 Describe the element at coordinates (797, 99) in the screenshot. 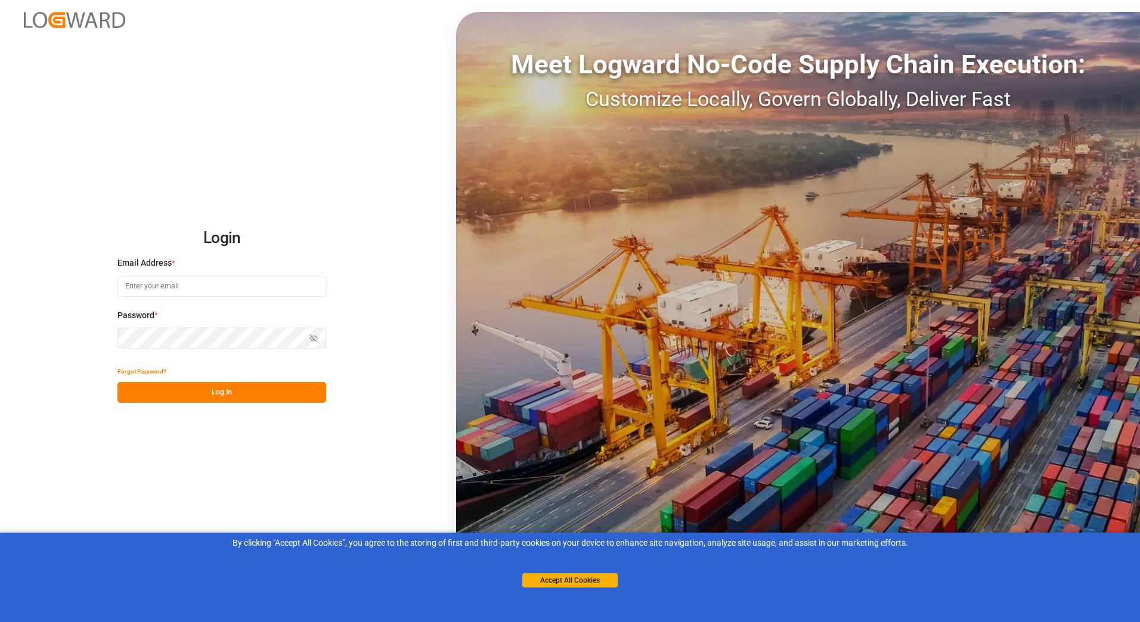

I see `div: Customize Locally, Govern Globally, Deliver Fast` at that location.